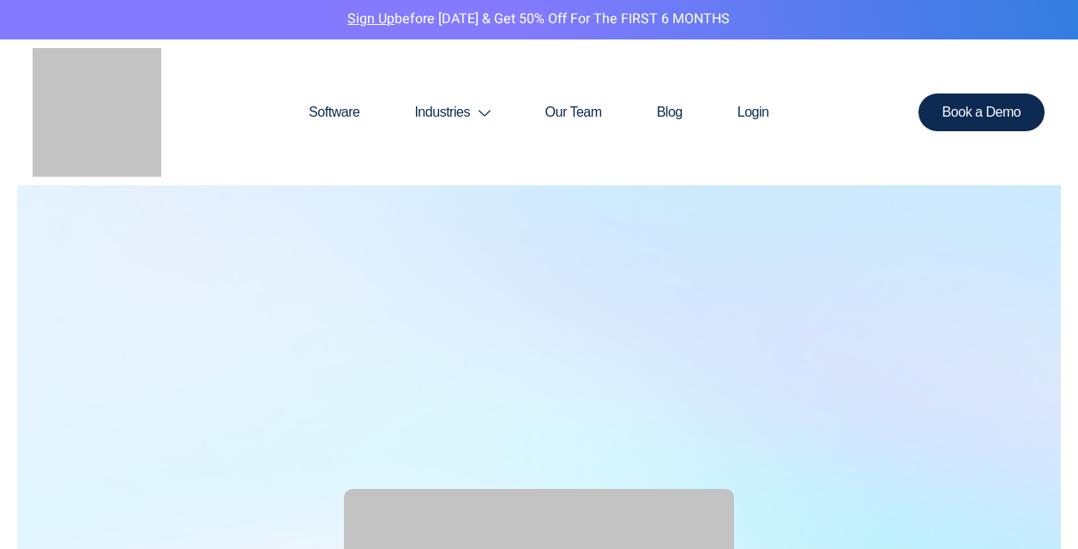 This screenshot has width=1078, height=549. I want to click on a: Book a Demo, so click(982, 112).